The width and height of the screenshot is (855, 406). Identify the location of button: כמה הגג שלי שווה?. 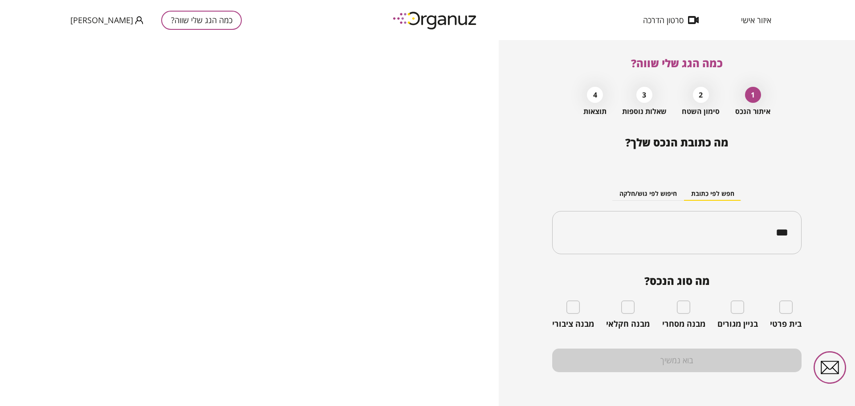
(201, 20).